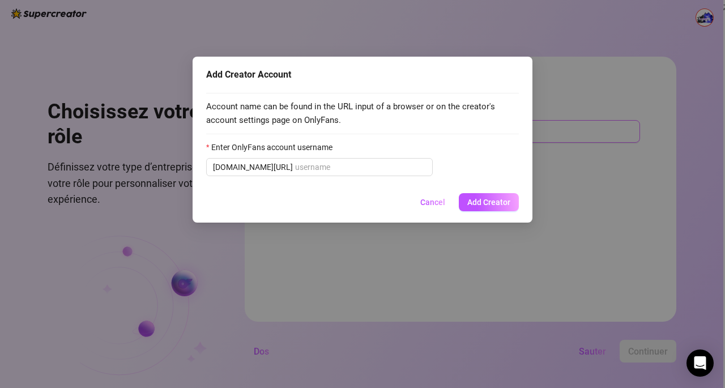 This screenshot has height=388, width=725. What do you see at coordinates (273, 147) in the screenshot?
I see `label: Enter OnlyFans account username` at bounding box center [273, 147].